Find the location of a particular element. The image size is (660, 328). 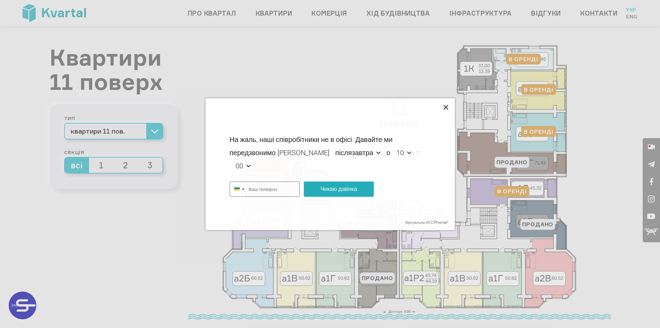

span: після­завтра is located at coordinates (355, 153).